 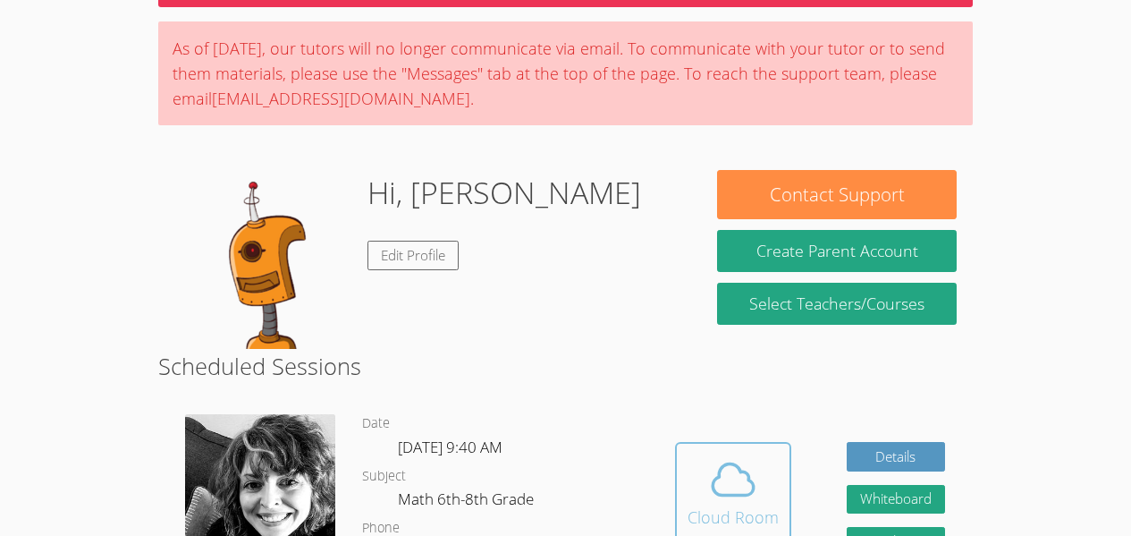 What do you see at coordinates (384, 476) in the screenshot?
I see `dt: Subject` at bounding box center [384, 476].